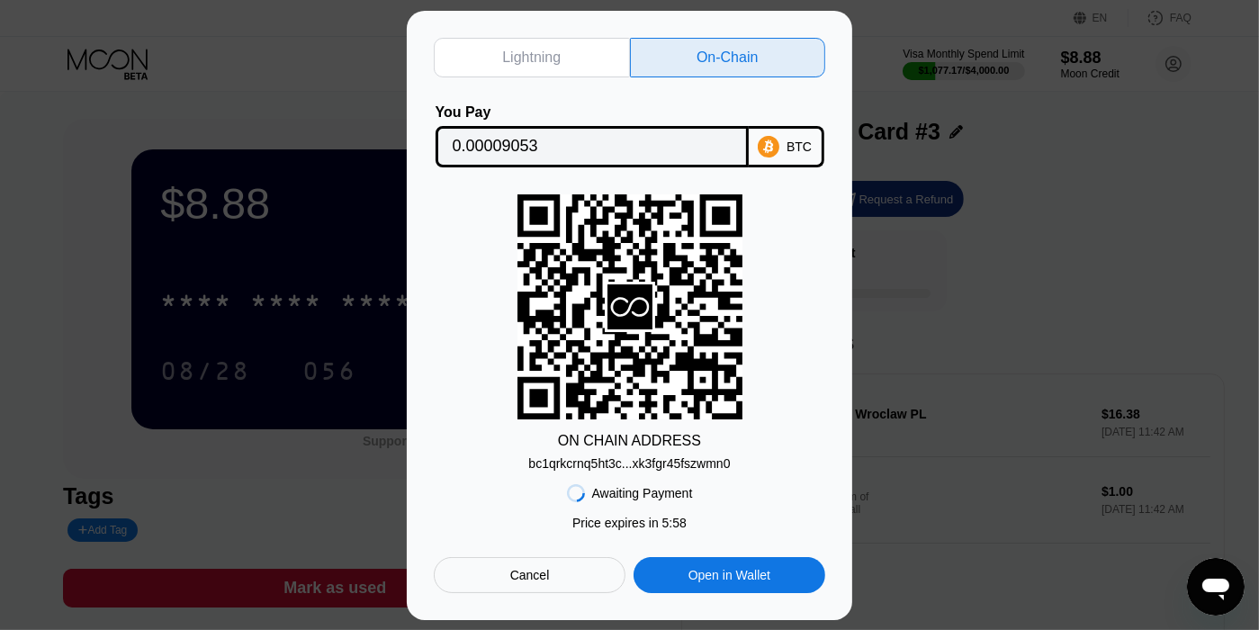 This screenshot has height=630, width=1259. I want to click on div: BTC, so click(799, 147).